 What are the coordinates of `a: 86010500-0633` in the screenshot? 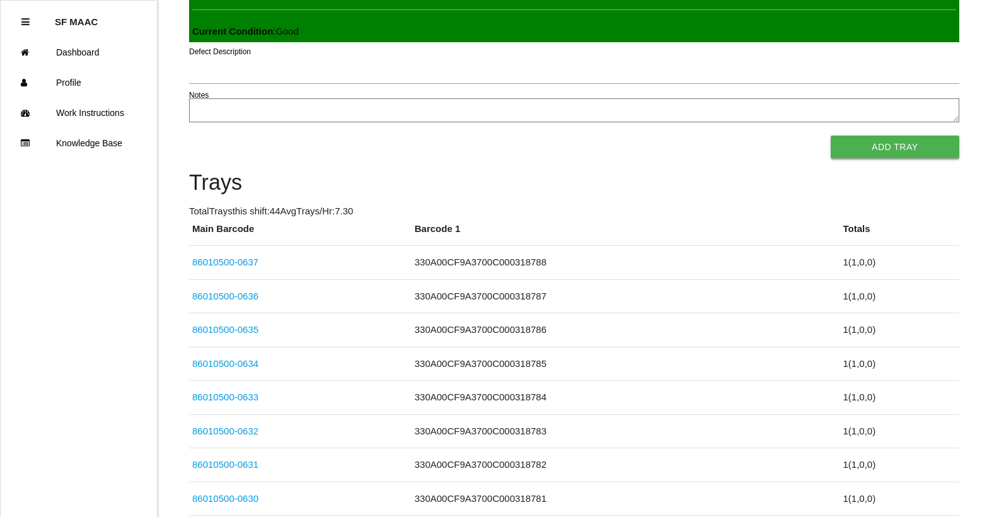 It's located at (225, 396).